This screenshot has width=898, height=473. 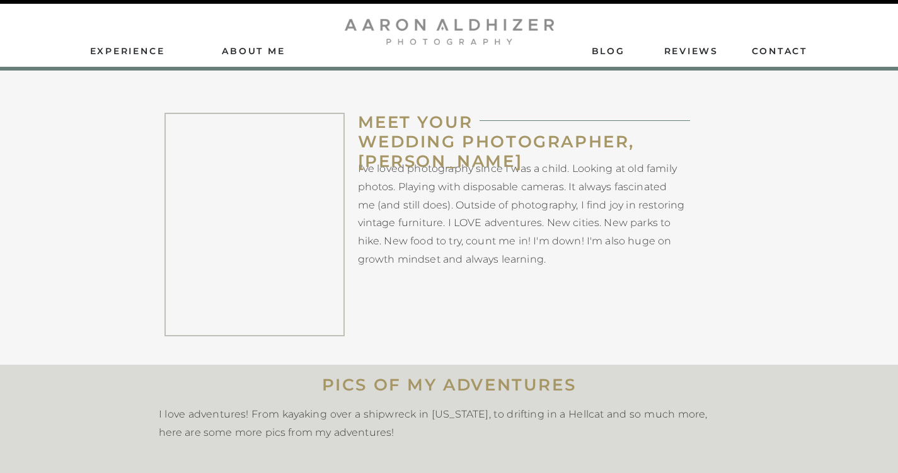 I want to click on a: ReviEws, so click(x=692, y=50).